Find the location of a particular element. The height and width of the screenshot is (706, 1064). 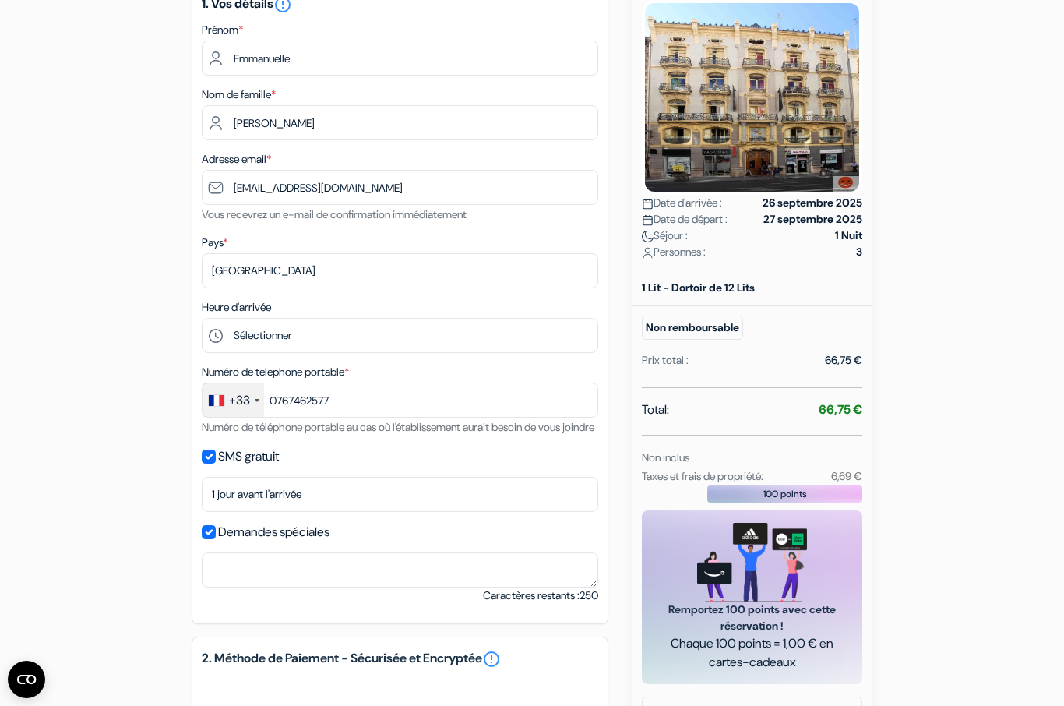

small: Caractères restants : is located at coordinates (541, 595).